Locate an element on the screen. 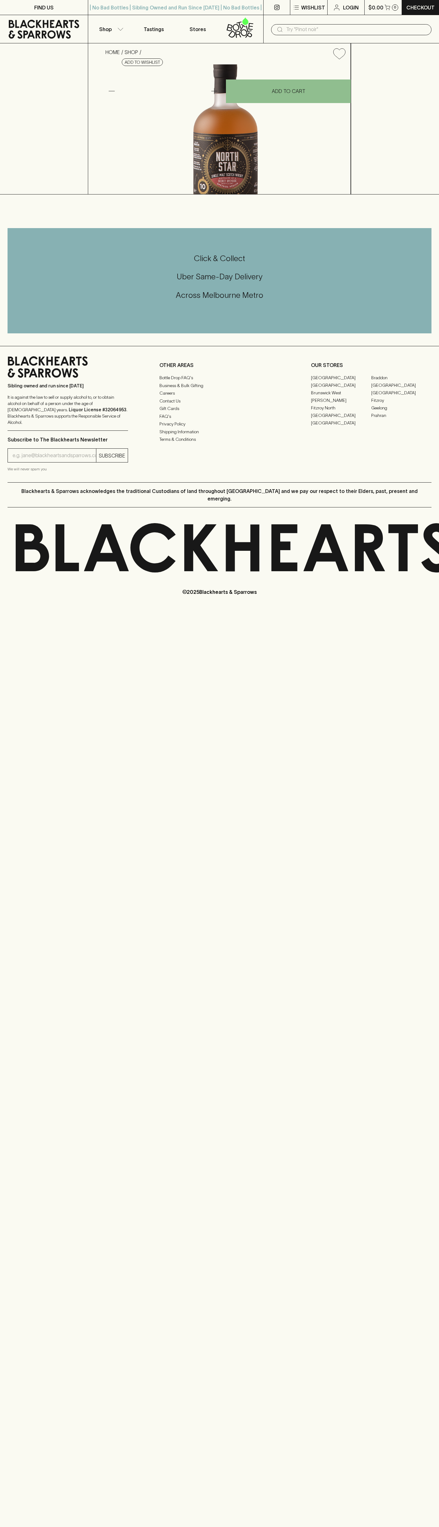 Image resolution: width=439 pixels, height=1527 pixels. p: Stores is located at coordinates (198, 29).